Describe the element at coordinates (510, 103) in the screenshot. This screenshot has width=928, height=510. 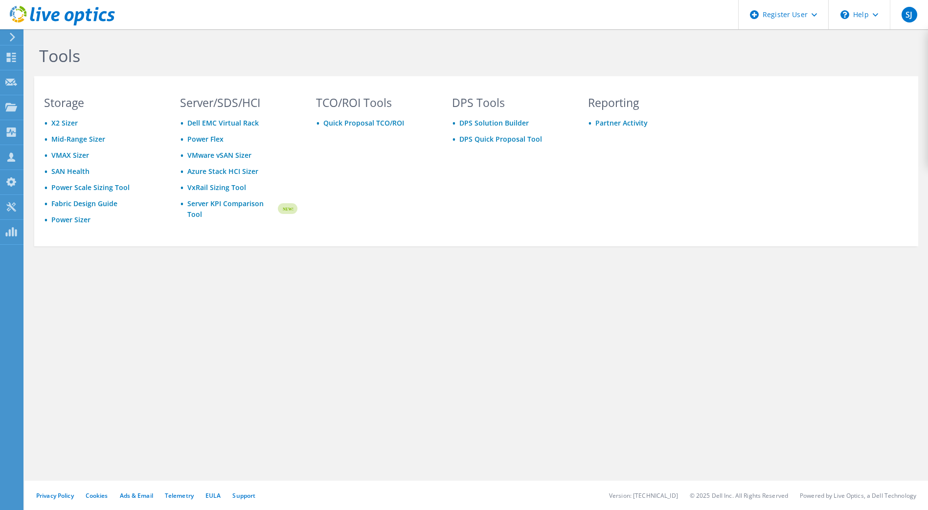
I see `h3: DPS Tools` at that location.